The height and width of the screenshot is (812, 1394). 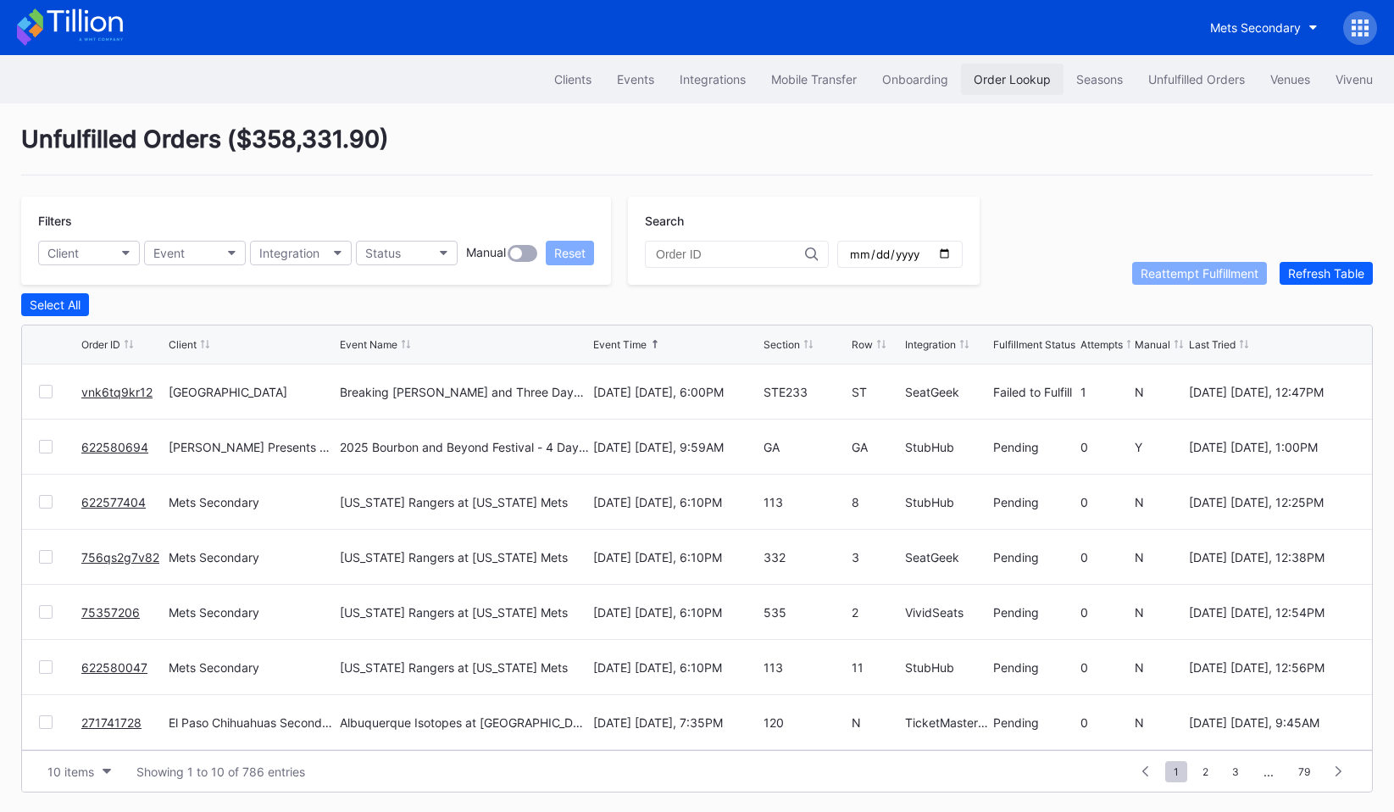 What do you see at coordinates (876, 557) in the screenshot?
I see `div: 3` at bounding box center [876, 557].